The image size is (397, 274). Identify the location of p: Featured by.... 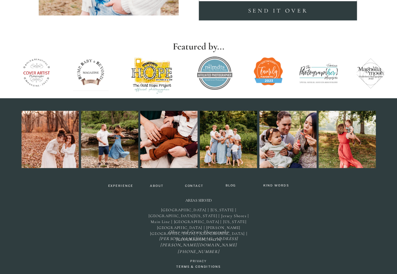
(199, 47).